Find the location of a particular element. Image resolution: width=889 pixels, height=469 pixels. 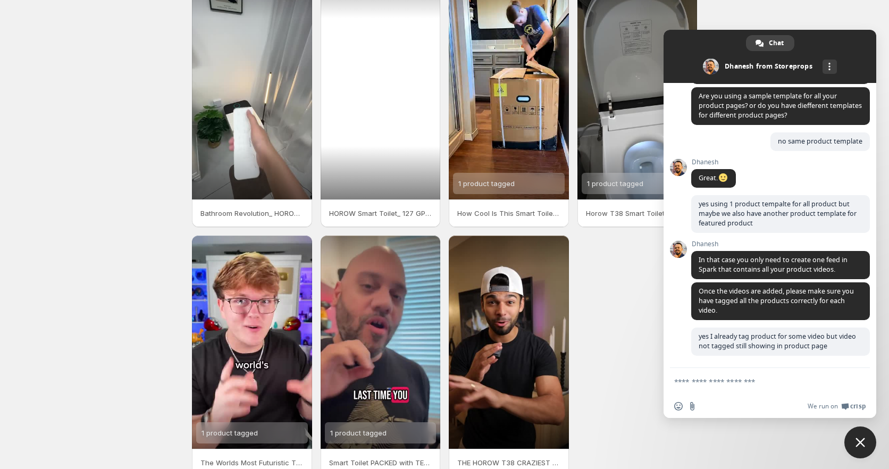

span: Insert an emoji is located at coordinates (678, 406).